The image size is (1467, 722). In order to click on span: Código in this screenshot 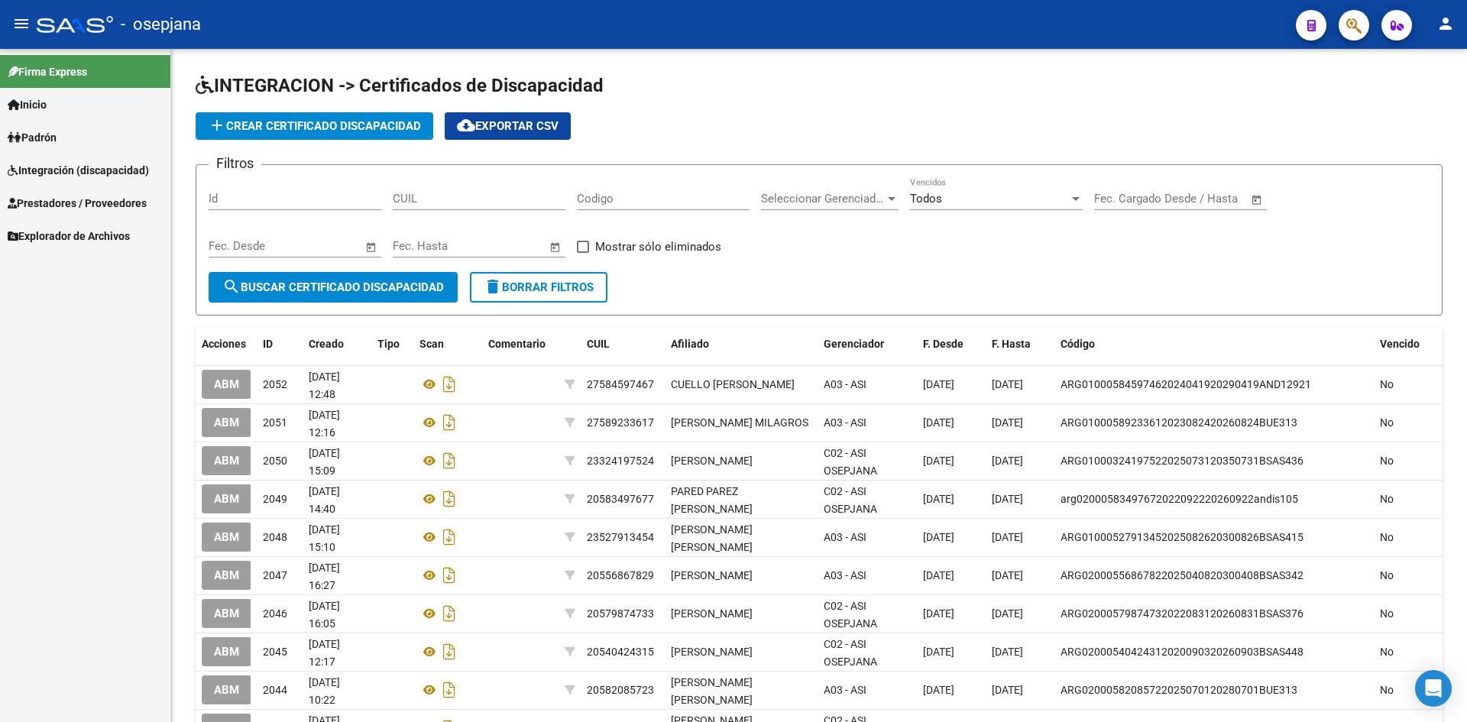, I will do `click(1077, 344)`.